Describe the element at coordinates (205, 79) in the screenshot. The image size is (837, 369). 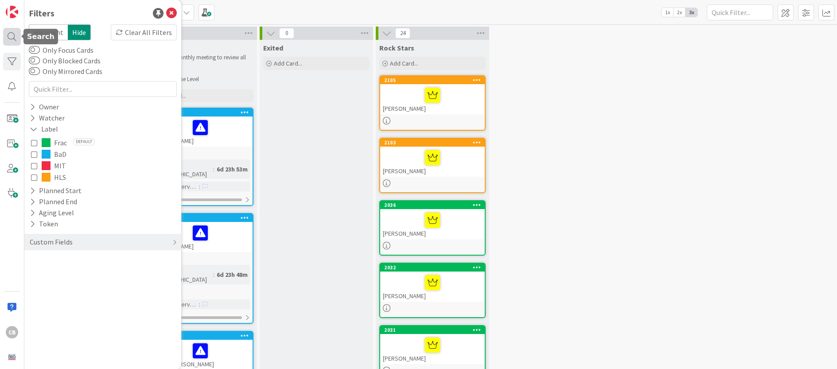
I see `li: Increase Level` at that location.